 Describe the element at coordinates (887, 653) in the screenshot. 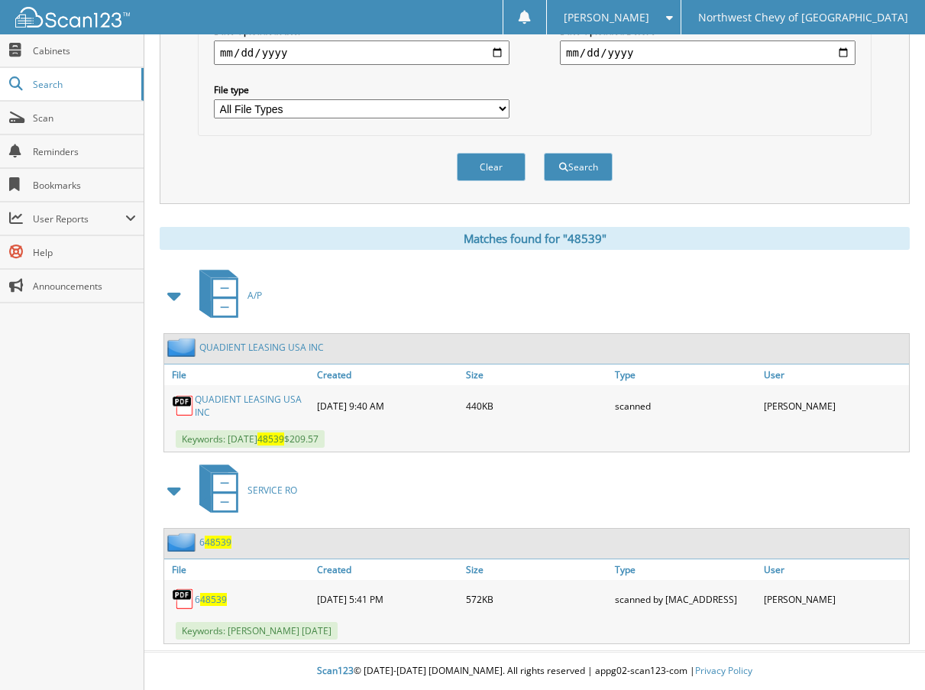

I see `div: Chat Widget` at that location.